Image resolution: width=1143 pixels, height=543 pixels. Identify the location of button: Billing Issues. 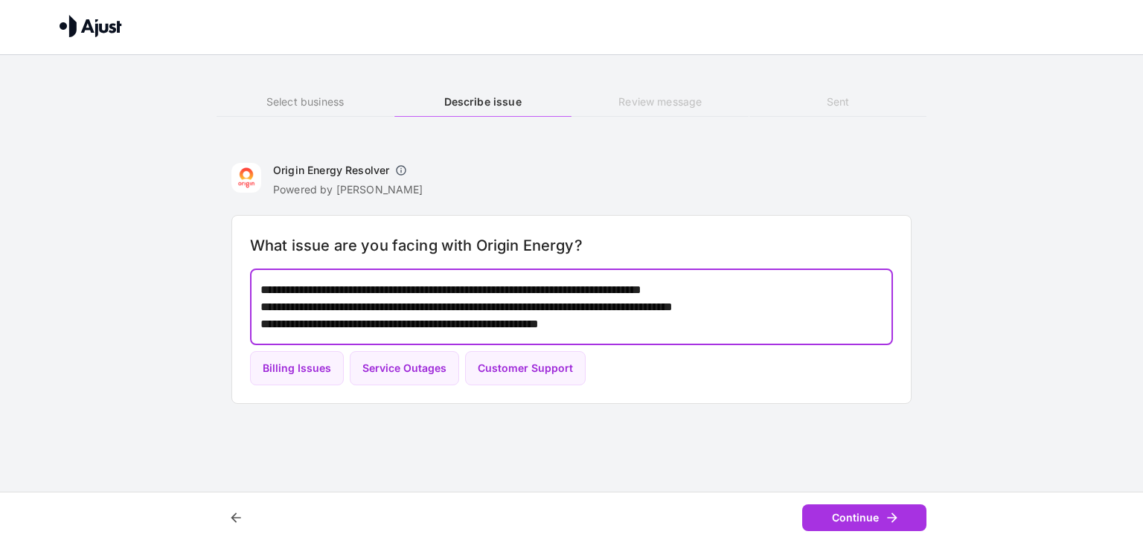
(297, 368).